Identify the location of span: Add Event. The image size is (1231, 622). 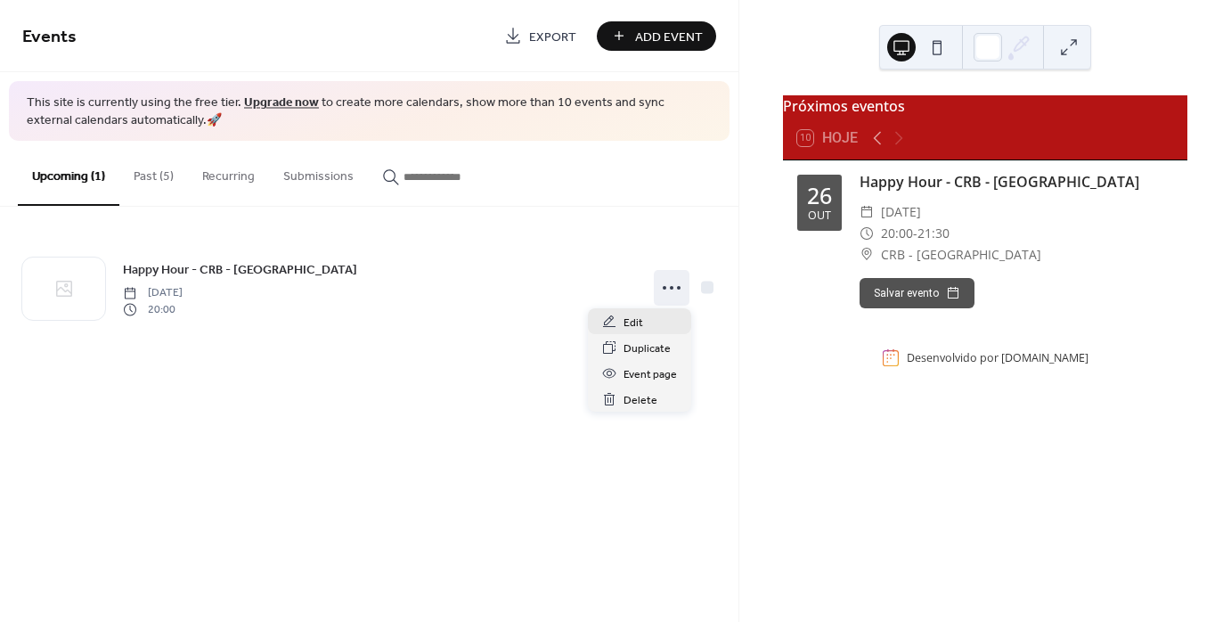
(669, 37).